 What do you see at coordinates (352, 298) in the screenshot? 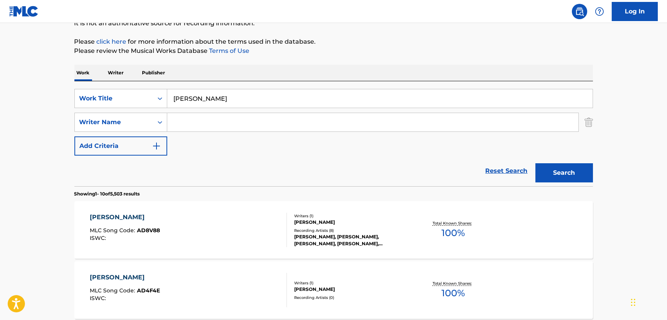
I see `div: Recording Artists ( 0 )` at bounding box center [352, 298].